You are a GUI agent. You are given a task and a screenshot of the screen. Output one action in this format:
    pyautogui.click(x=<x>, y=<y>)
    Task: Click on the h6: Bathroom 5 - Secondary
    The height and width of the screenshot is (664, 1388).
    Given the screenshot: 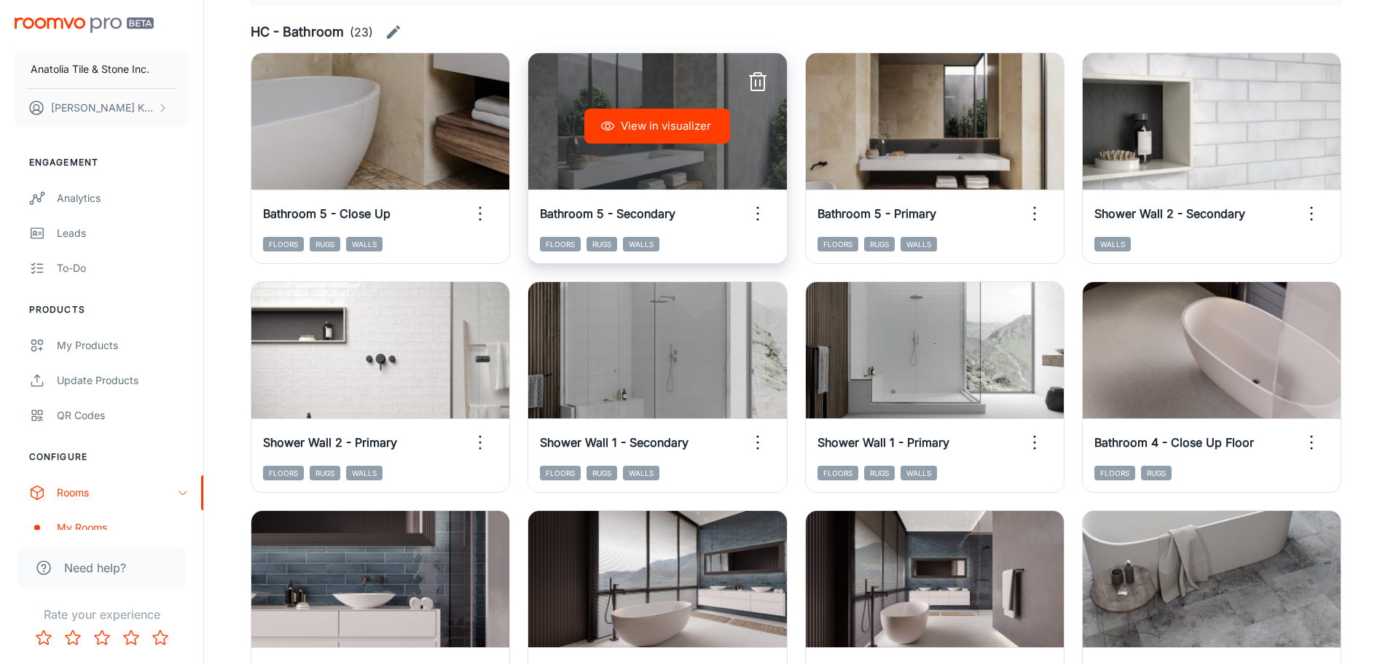 What is the action you would take?
    pyautogui.click(x=608, y=213)
    